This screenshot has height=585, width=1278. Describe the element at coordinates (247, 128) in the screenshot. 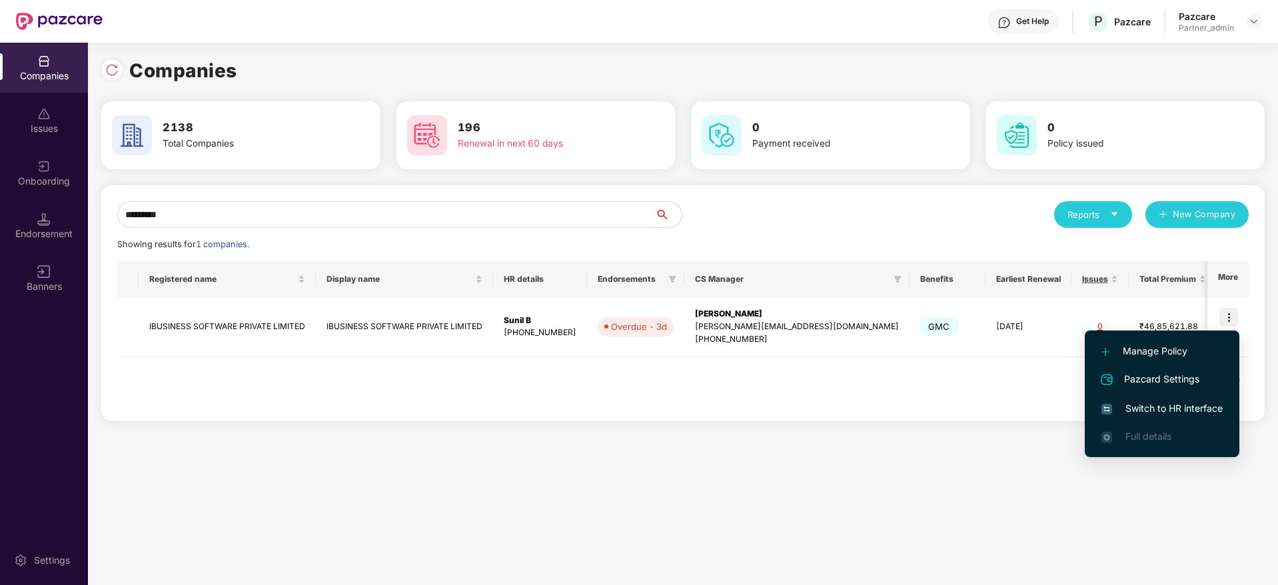

I see `h3: 2138` at that location.